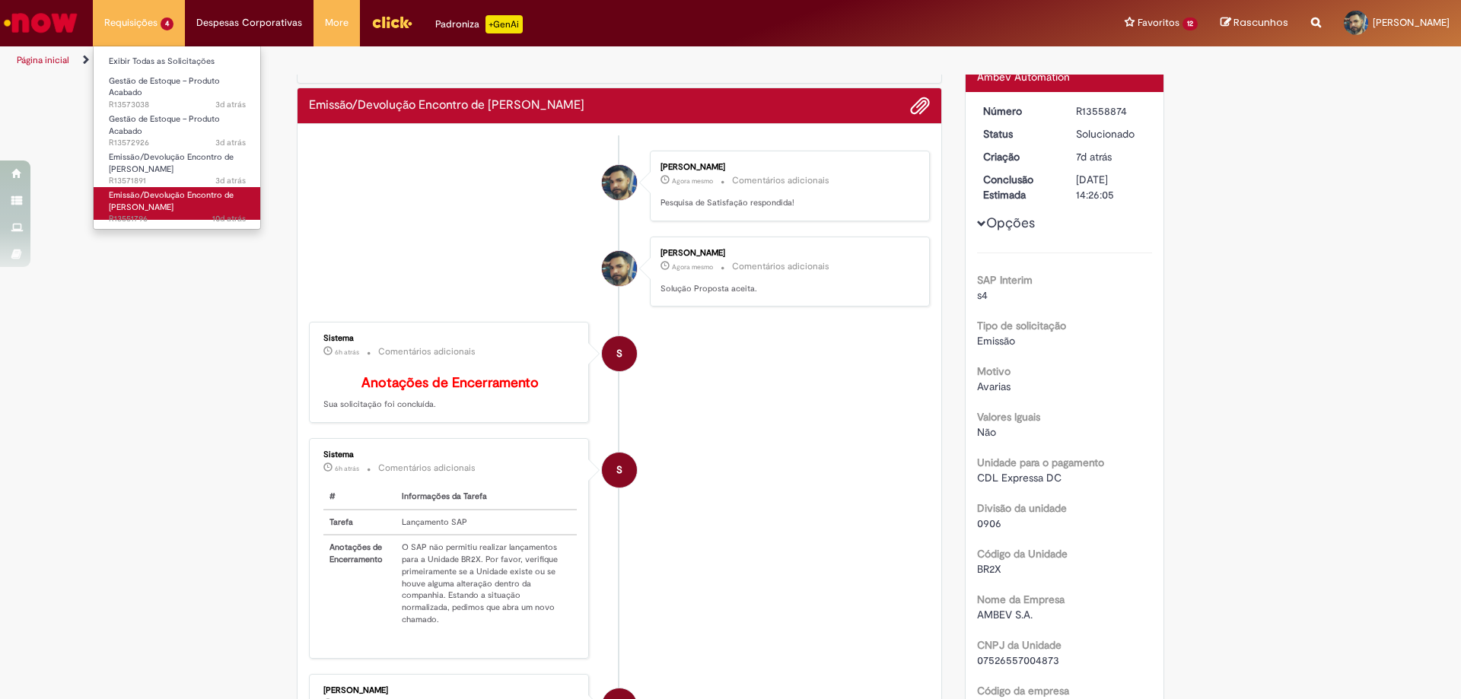 Image resolution: width=1461 pixels, height=699 pixels. I want to click on span: s4, so click(982, 295).